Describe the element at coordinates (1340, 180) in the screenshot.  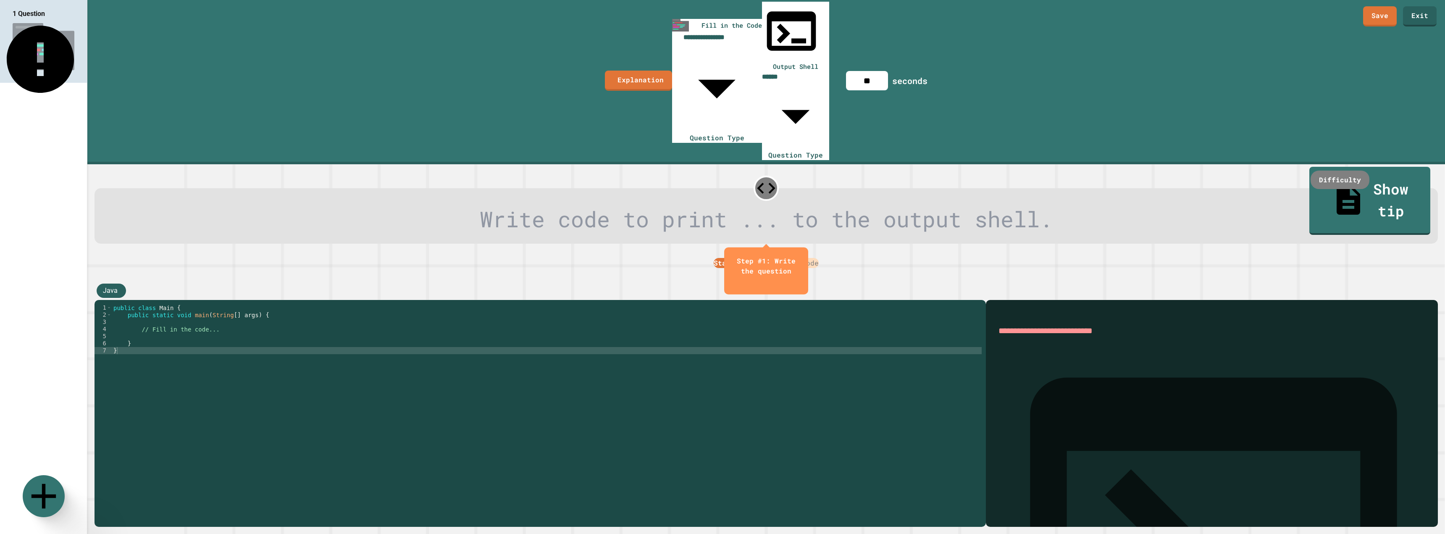
I see `div: Difficulty` at that location.